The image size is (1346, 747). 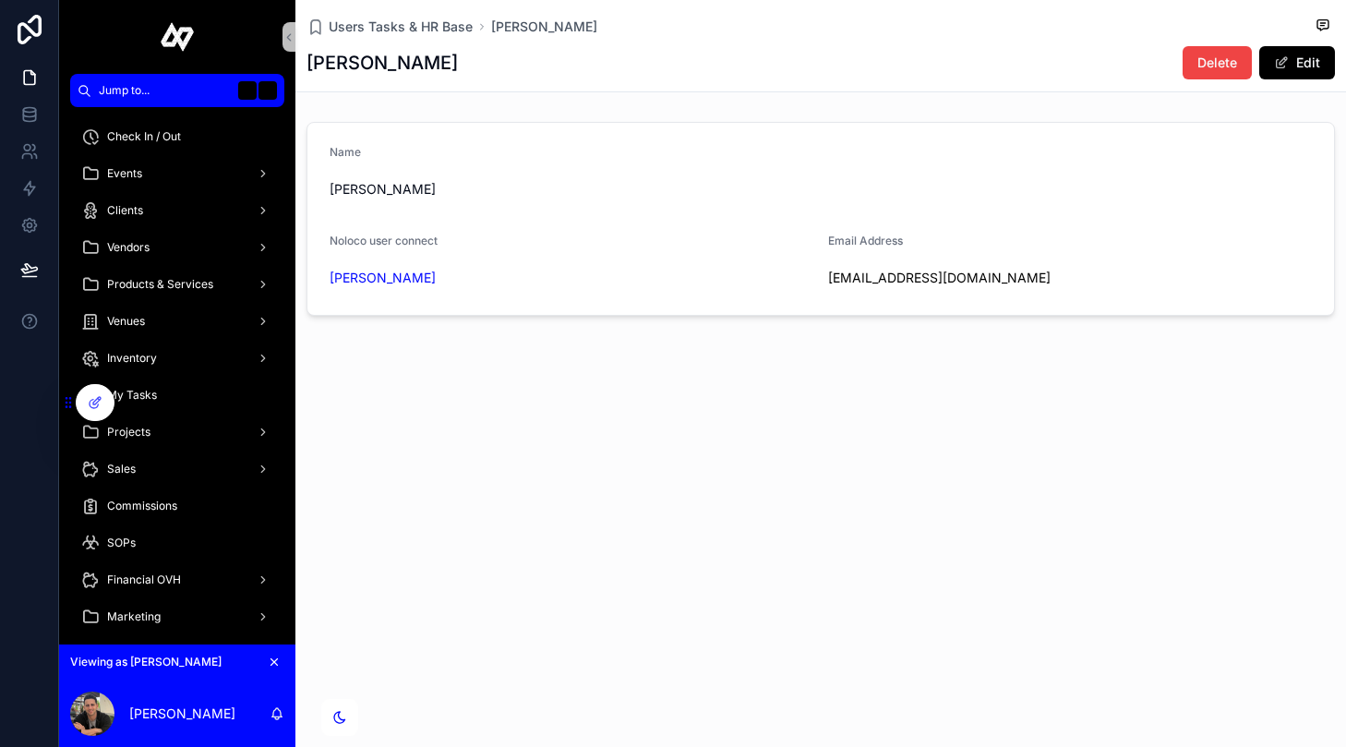 What do you see at coordinates (177, 376) in the screenshot?
I see `div: scrollable content` at bounding box center [177, 376].